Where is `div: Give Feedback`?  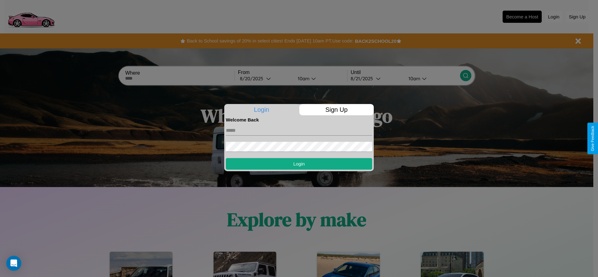
div: Give Feedback is located at coordinates (592, 138).